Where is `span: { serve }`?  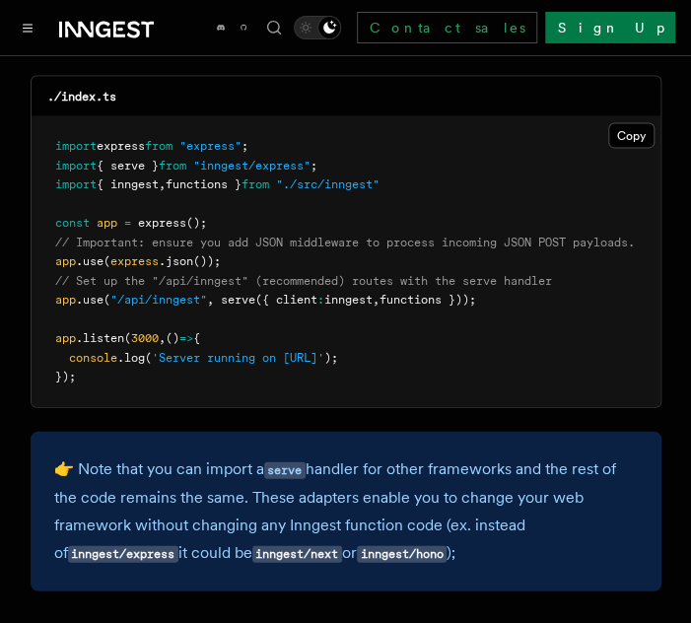 span: { serve } is located at coordinates (127, 166).